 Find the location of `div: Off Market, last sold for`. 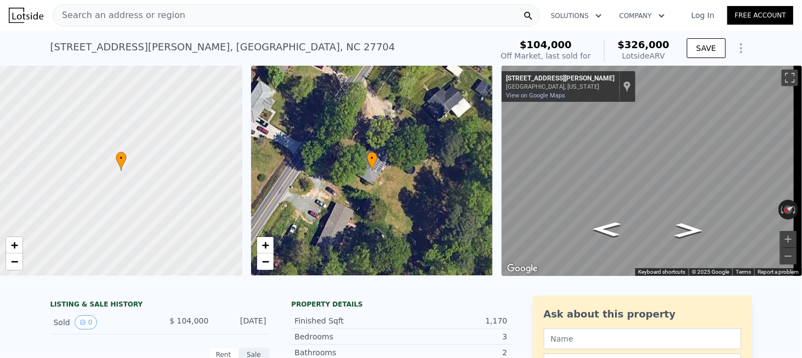

div: Off Market, last sold for is located at coordinates (546, 56).